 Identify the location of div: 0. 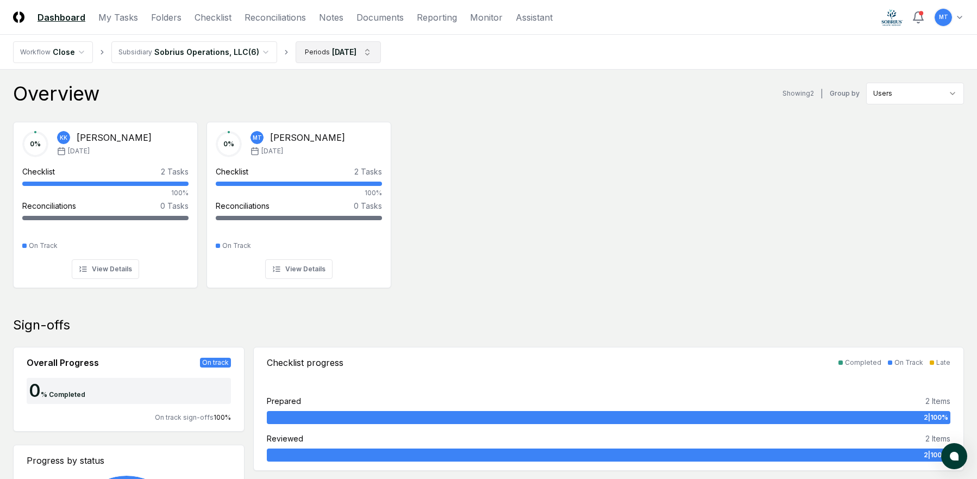
(34, 391).